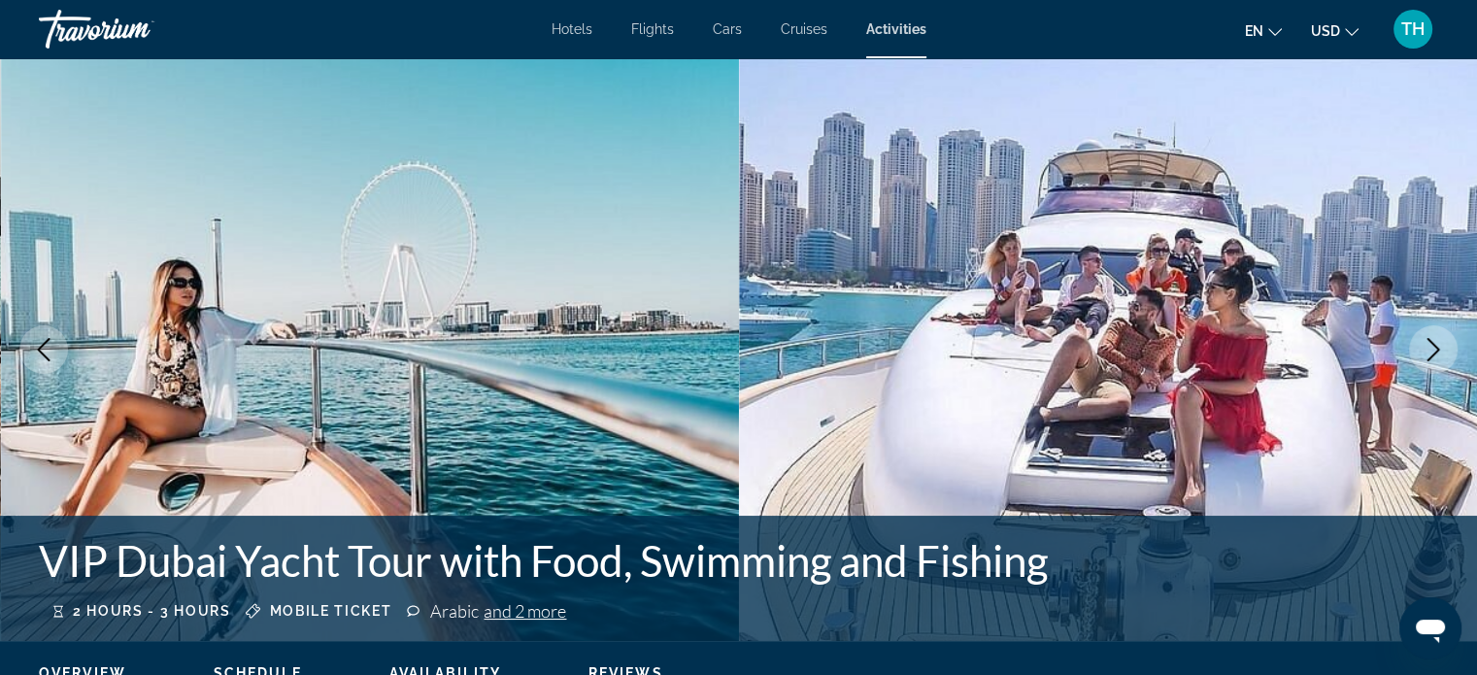 The height and width of the screenshot is (675, 1477). I want to click on span: Activities, so click(896, 29).